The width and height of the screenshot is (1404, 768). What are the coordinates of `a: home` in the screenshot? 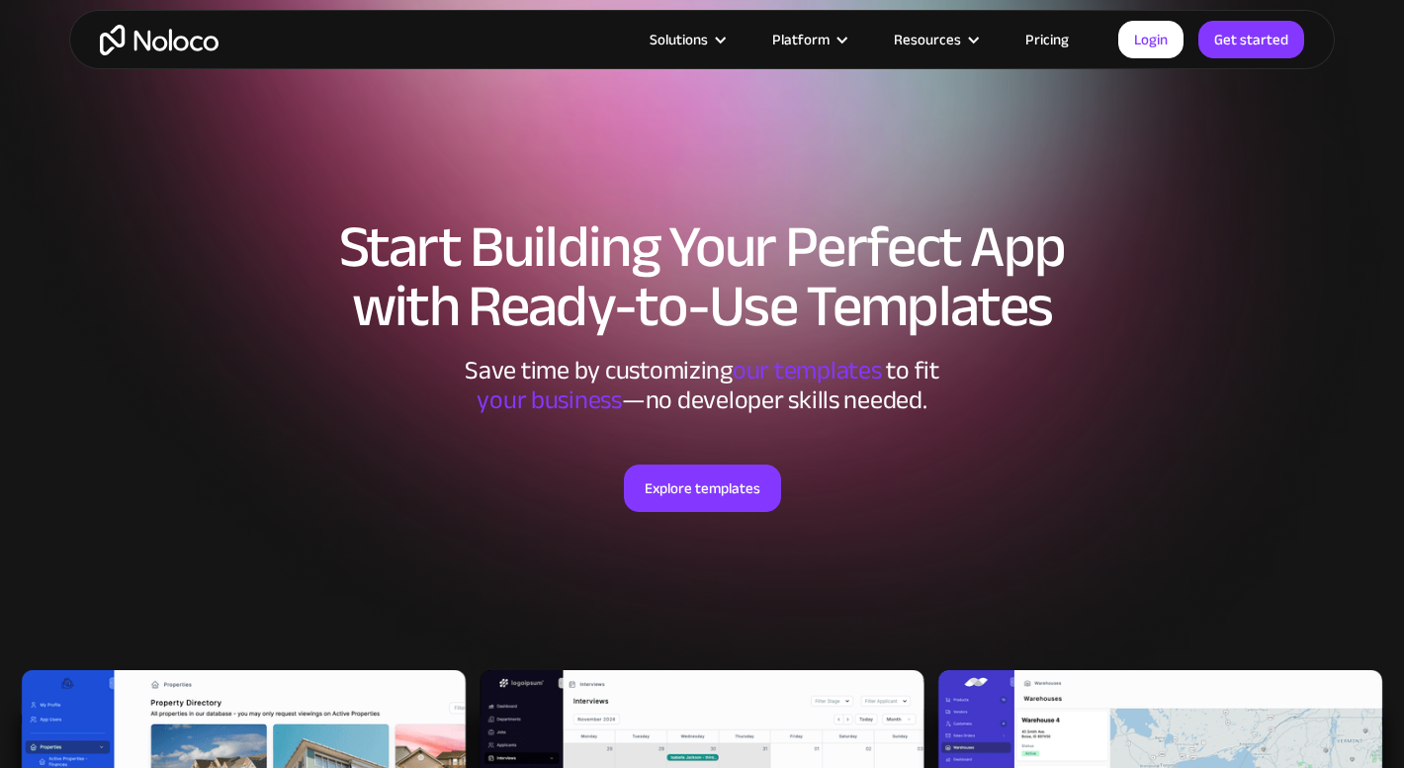 It's located at (159, 40).